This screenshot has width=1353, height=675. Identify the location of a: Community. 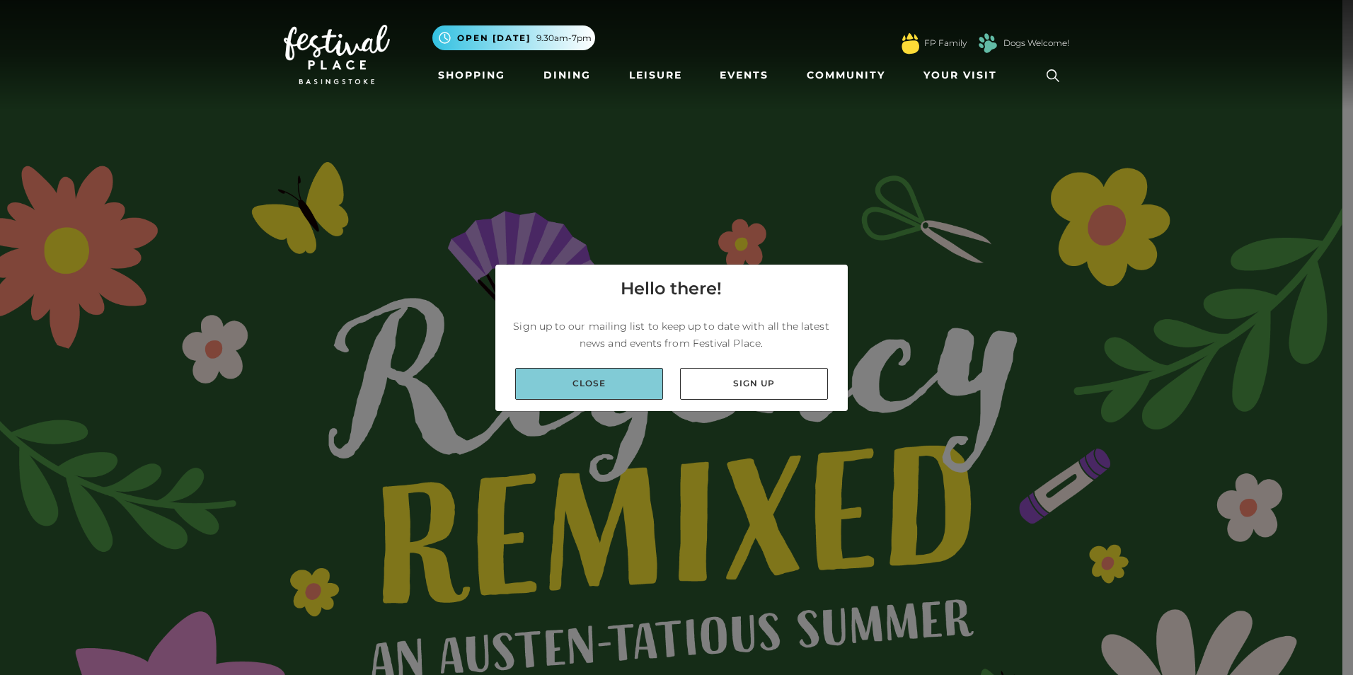
(846, 75).